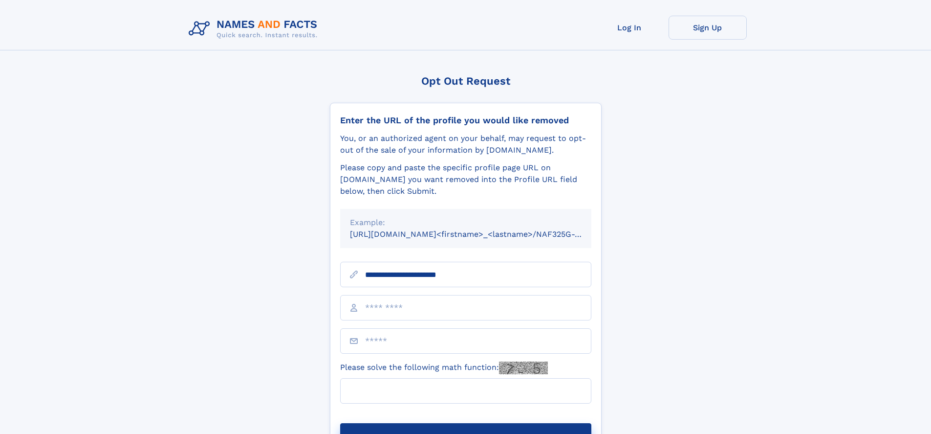 The height and width of the screenshot is (434, 931). Describe the element at coordinates (708, 27) in the screenshot. I see `a: Sign Up` at that location.